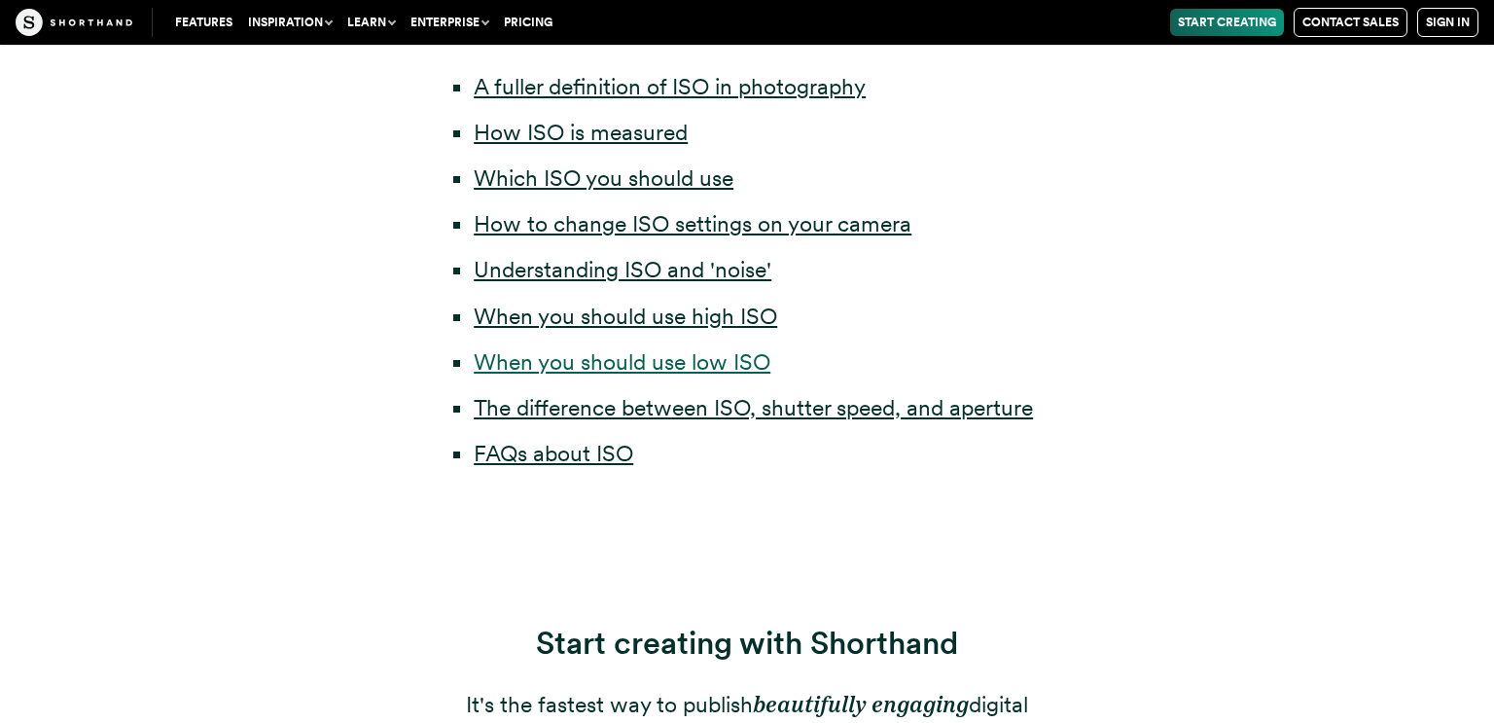 The height and width of the screenshot is (723, 1494). What do you see at coordinates (669, 87) in the screenshot?
I see `a: A fuller definition of ISO in photography` at bounding box center [669, 87].